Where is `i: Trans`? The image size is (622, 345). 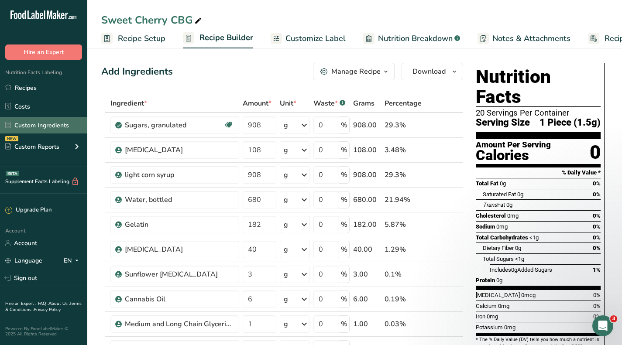
i: Trans is located at coordinates (490, 205).